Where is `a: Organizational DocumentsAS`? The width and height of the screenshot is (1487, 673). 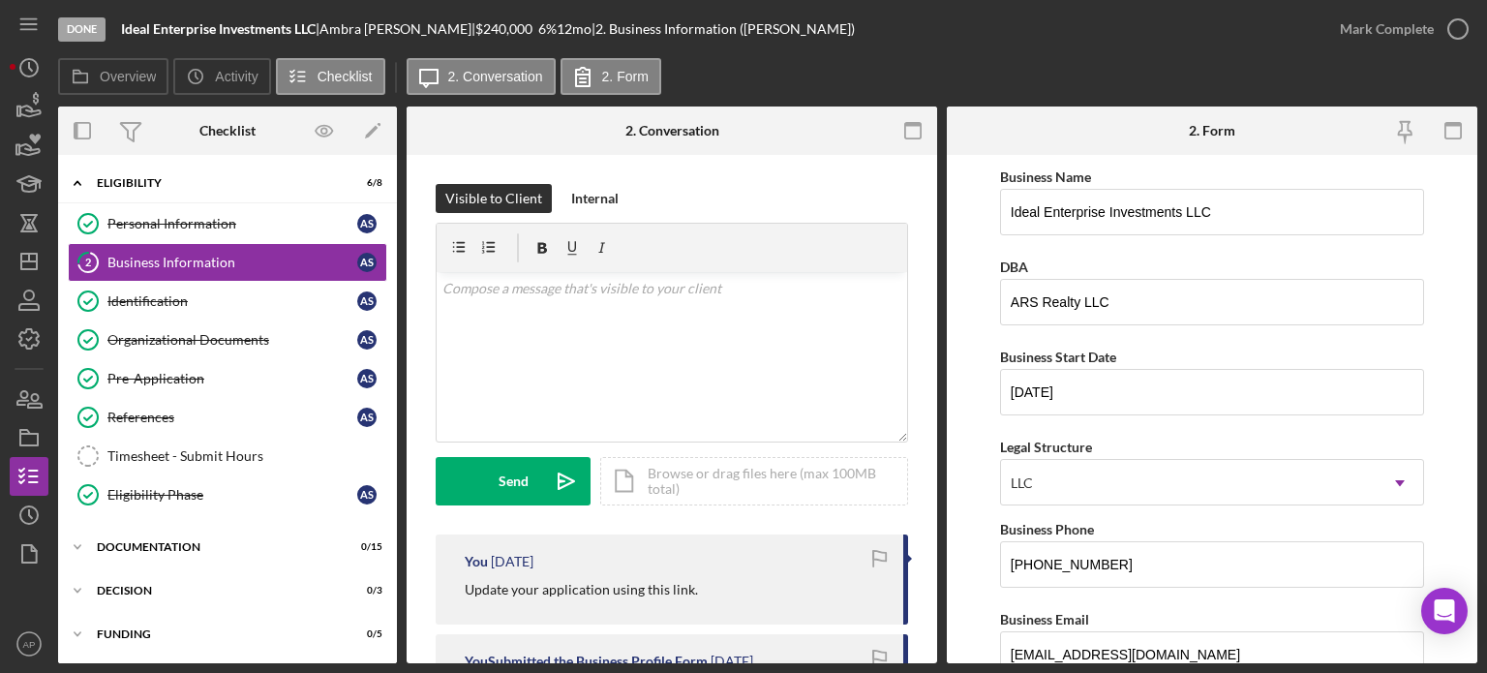
a: Organizational DocumentsAS is located at coordinates (228, 340).